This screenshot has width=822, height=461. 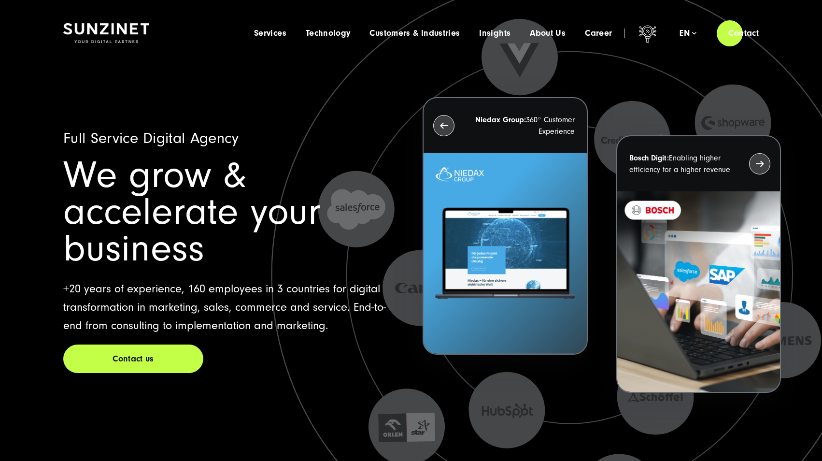 What do you see at coordinates (495, 33) in the screenshot?
I see `span: Insights` at bounding box center [495, 33].